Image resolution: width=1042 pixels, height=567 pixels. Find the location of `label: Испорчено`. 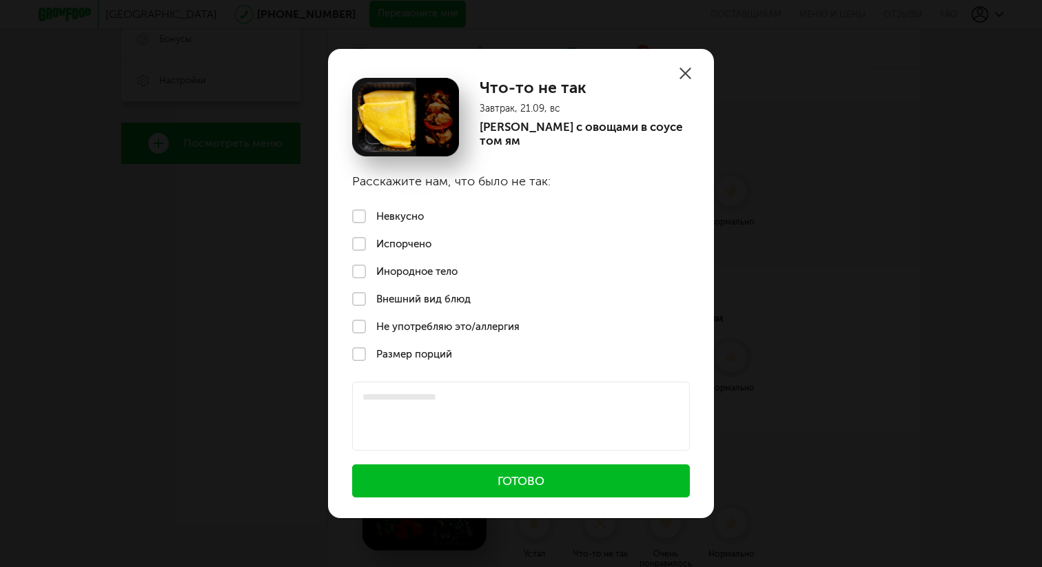

label: Испорчено is located at coordinates (521, 244).